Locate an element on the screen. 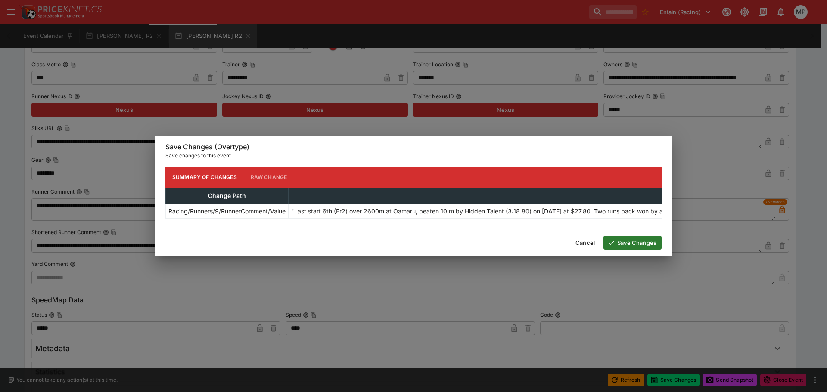 The height and width of the screenshot is (392, 827). p: Racing/Runners/9/RunnerComment/Value is located at coordinates (227, 211).